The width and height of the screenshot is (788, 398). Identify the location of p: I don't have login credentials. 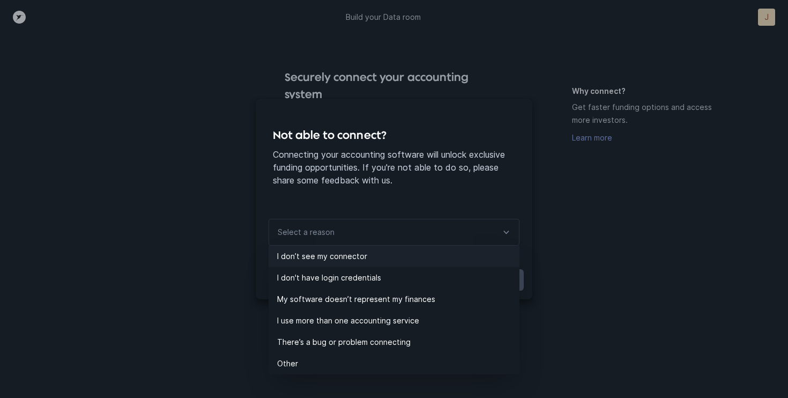
(398, 278).